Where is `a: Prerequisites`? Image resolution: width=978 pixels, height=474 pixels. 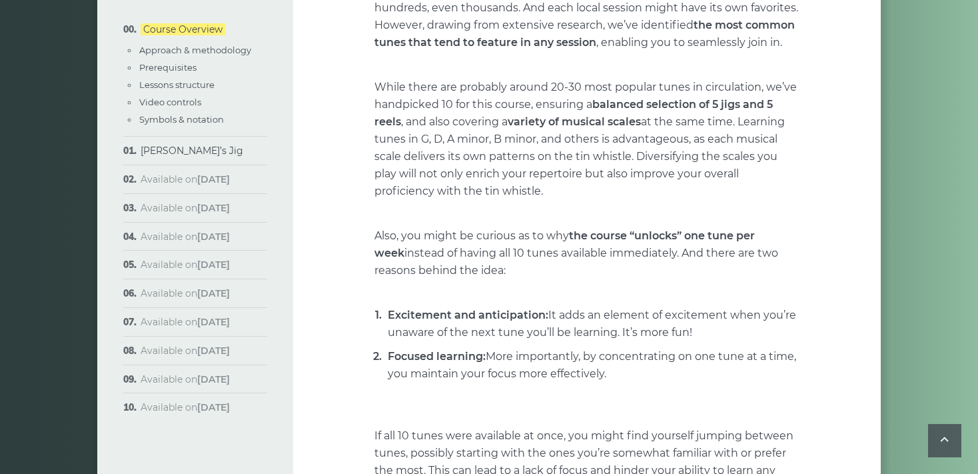
a: Prerequisites is located at coordinates (168, 67).